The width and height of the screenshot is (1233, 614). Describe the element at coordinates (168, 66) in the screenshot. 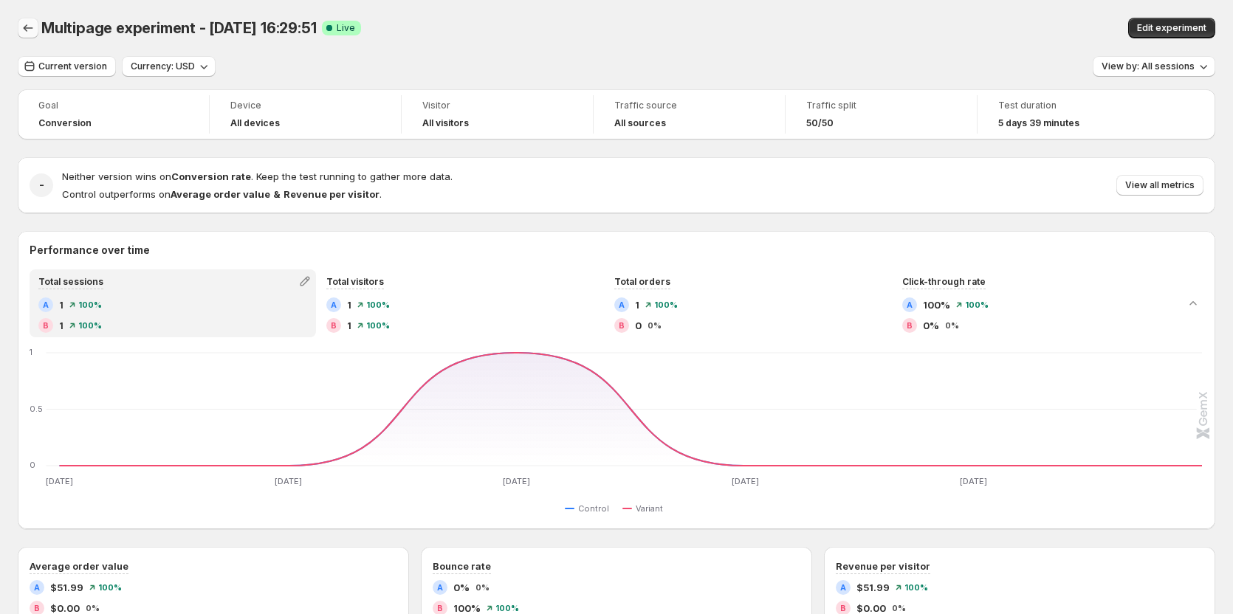

I see `button: Currency: USD` at that location.